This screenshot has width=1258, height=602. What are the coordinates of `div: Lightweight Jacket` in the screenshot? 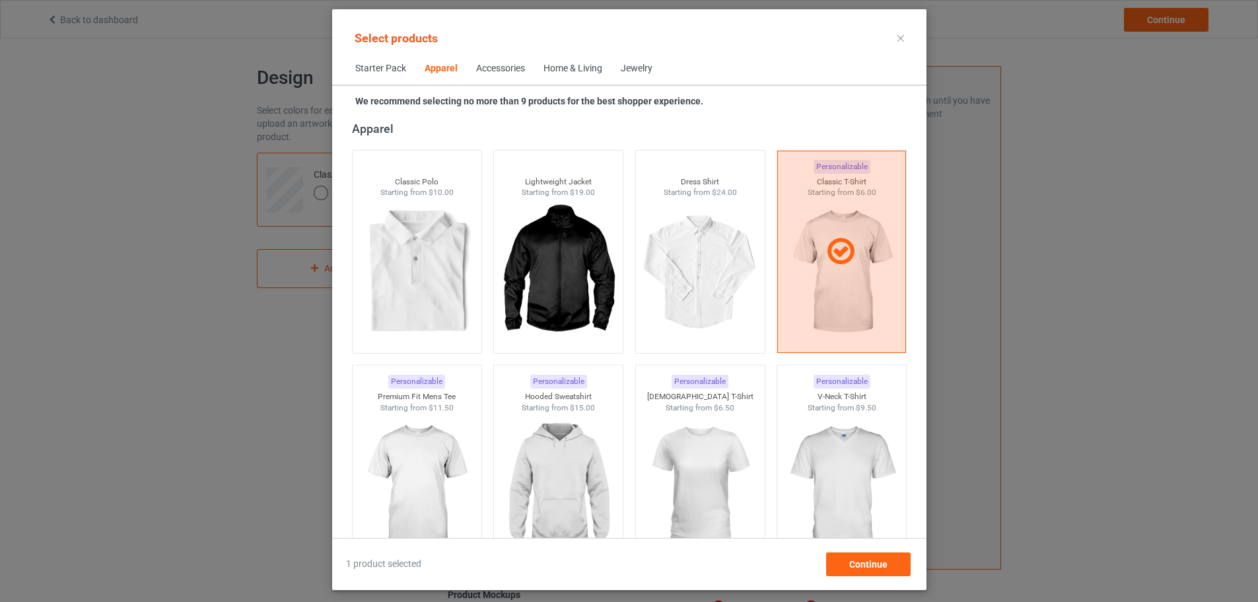 It's located at (558, 182).